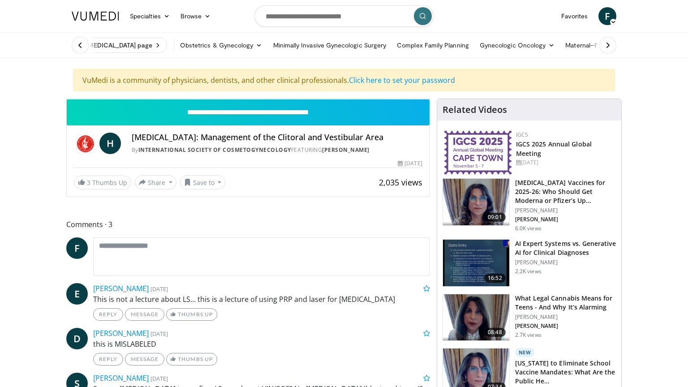 The width and height of the screenshot is (688, 387). What do you see at coordinates (522, 134) in the screenshot?
I see `a: IGCS` at bounding box center [522, 134].